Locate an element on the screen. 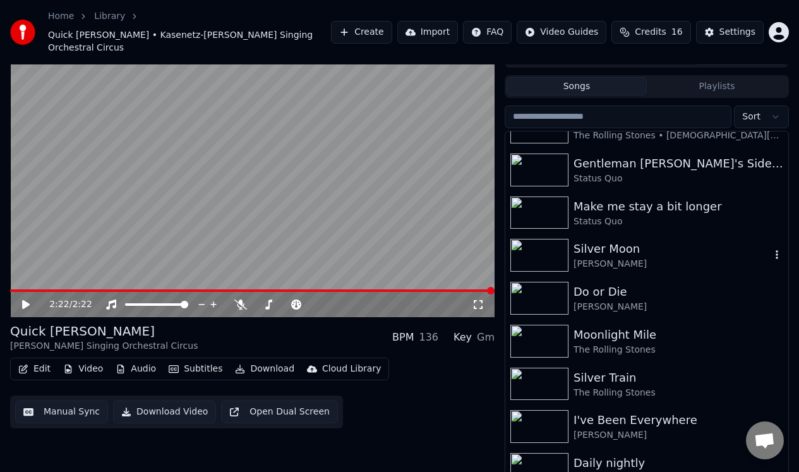  div: Moonlight Mile is located at coordinates (678, 335).